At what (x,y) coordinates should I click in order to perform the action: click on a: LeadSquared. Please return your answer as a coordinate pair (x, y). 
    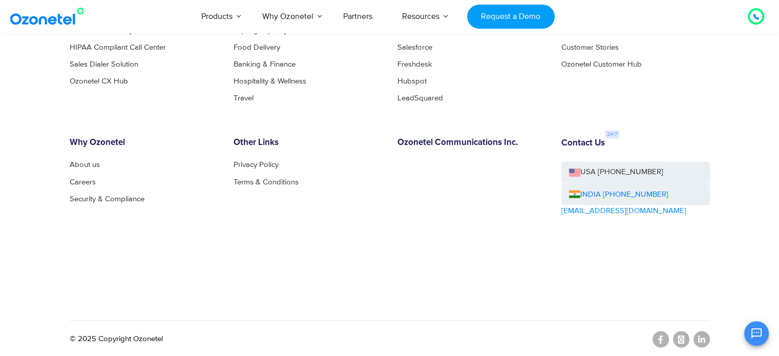
    Looking at the image, I should click on (420, 98).